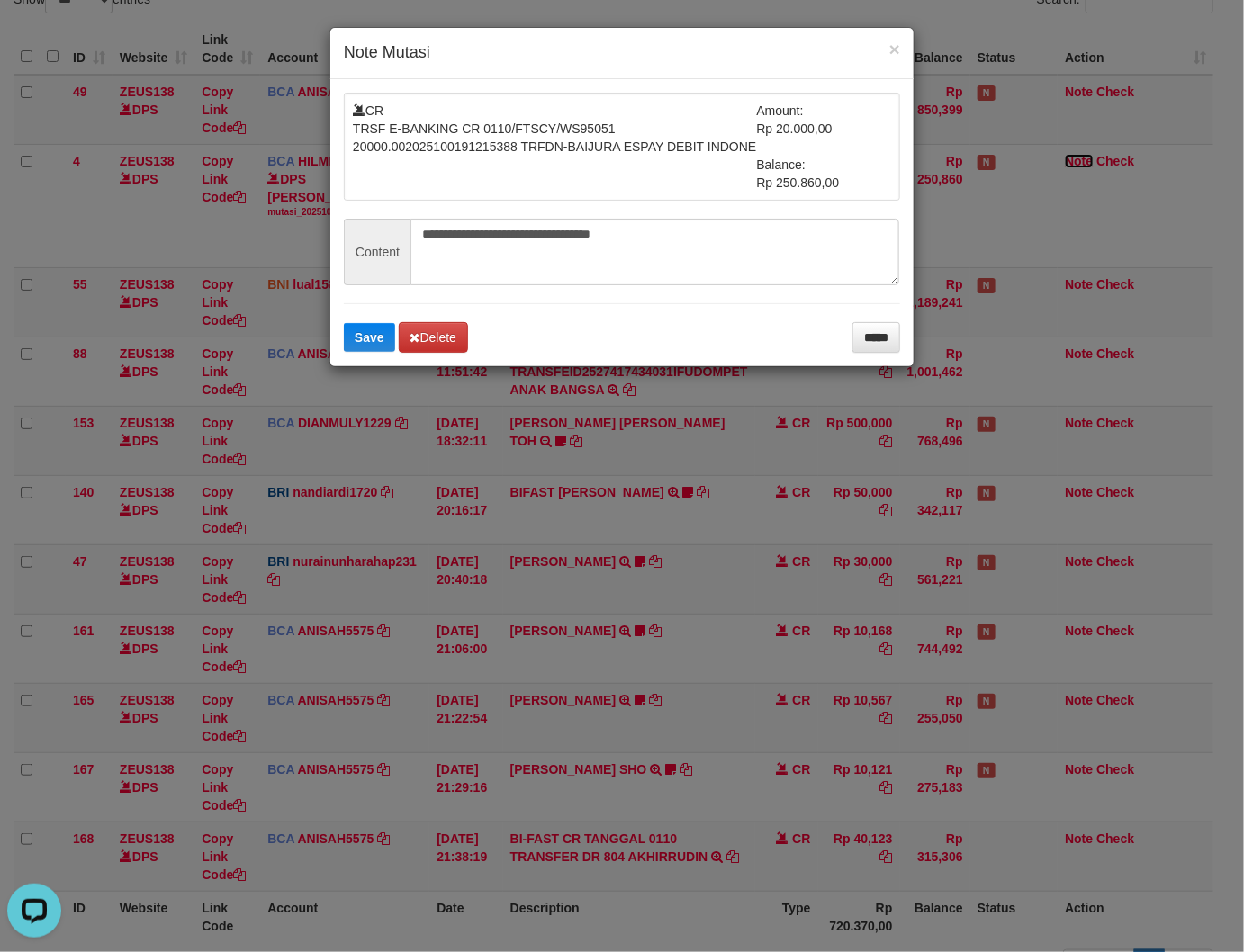 The image size is (1244, 952). Describe the element at coordinates (378, 252) in the screenshot. I see `span: Content` at that location.